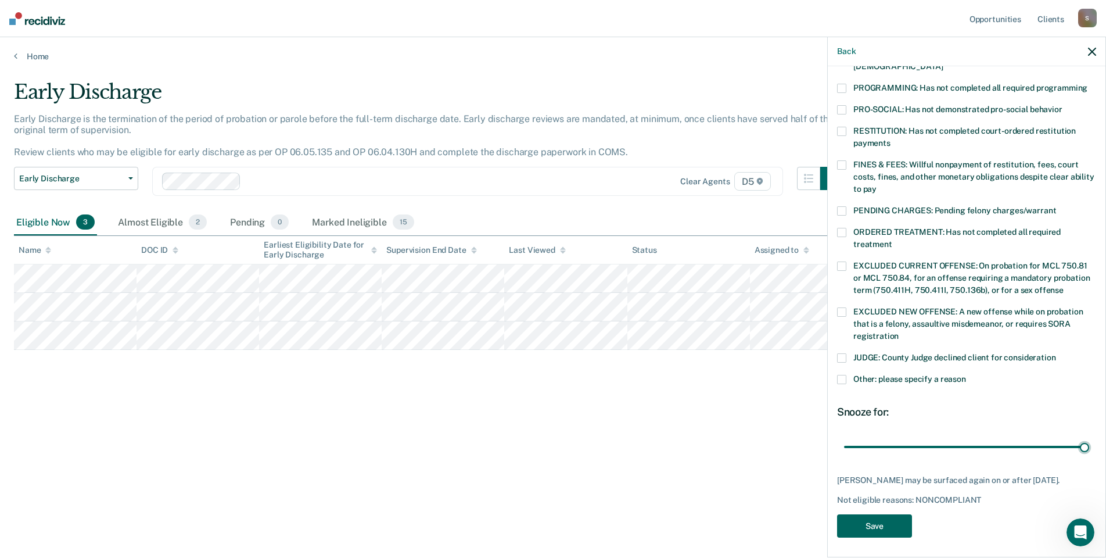 The image size is (1106, 558). I want to click on span: EXCLUDED CURRENT OFFENSE: On probation for MCL 750.81 or MCL 750.84, for an offense requiring a m..., so click(971, 278).